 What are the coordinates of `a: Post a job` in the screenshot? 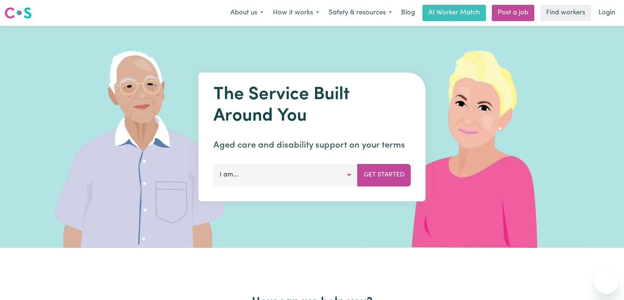 It's located at (513, 13).